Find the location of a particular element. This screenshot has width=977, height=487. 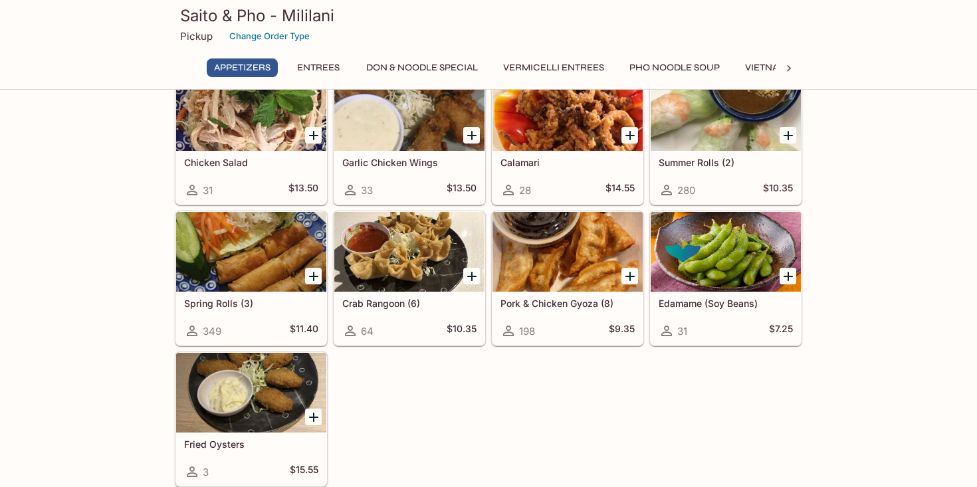

h5: Summer Rolls (2) is located at coordinates (725, 162).